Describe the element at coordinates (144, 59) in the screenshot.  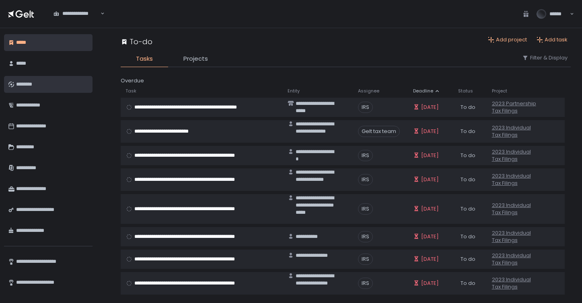
I see `span: Tasks` at that location.